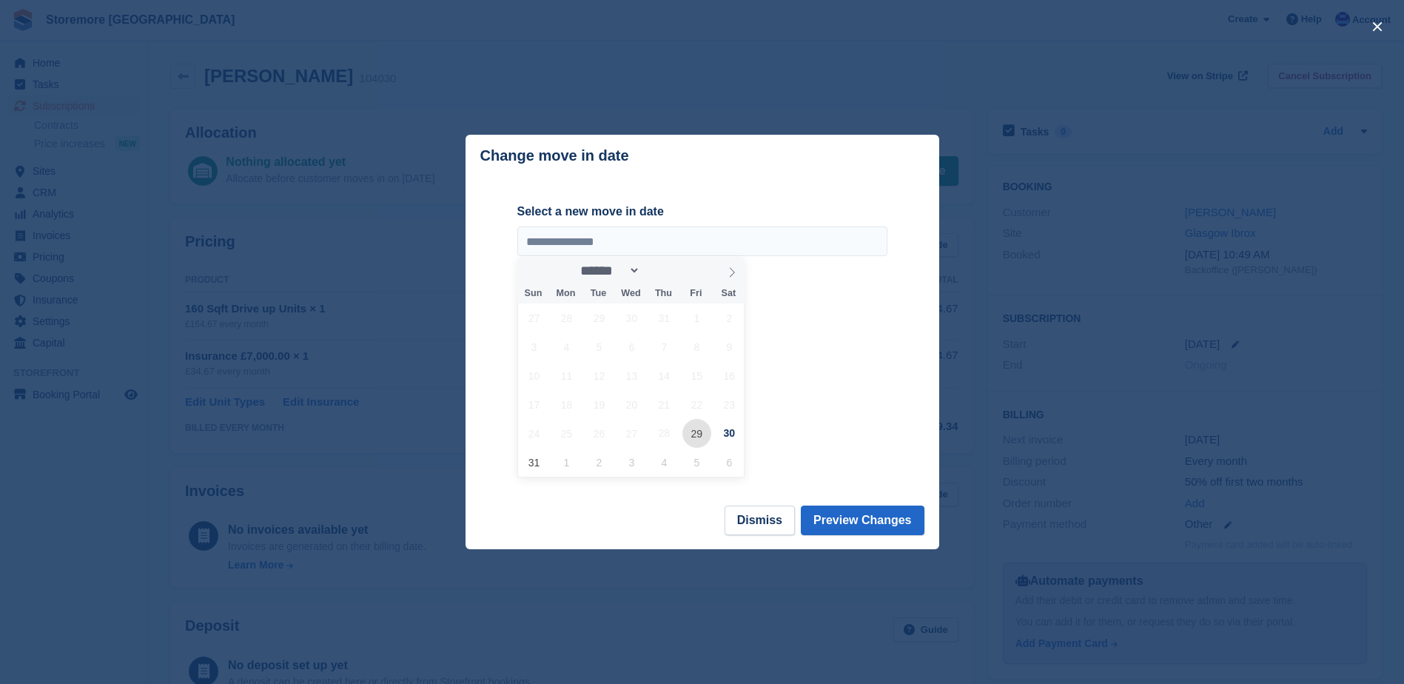 The height and width of the screenshot is (684, 1404). I want to click on label: Select a new move in date, so click(702, 212).